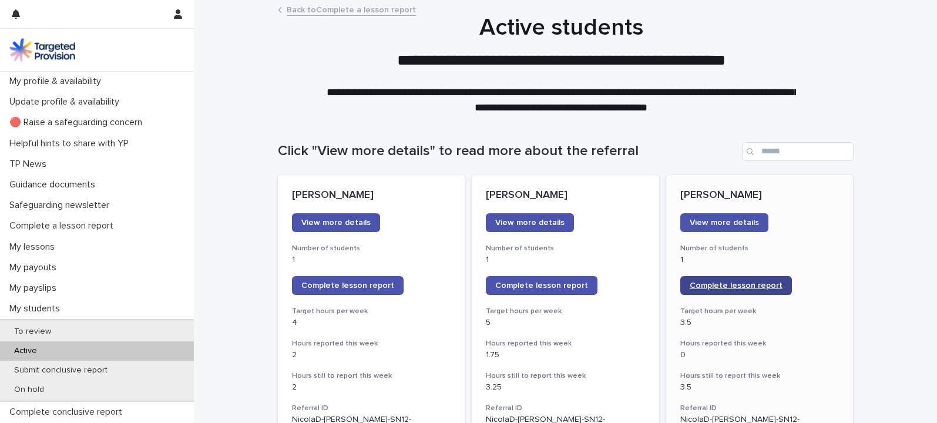 This screenshot has width=937, height=423. What do you see at coordinates (71, 143) in the screenshot?
I see `p: Helpful hints to share with YP` at bounding box center [71, 143].